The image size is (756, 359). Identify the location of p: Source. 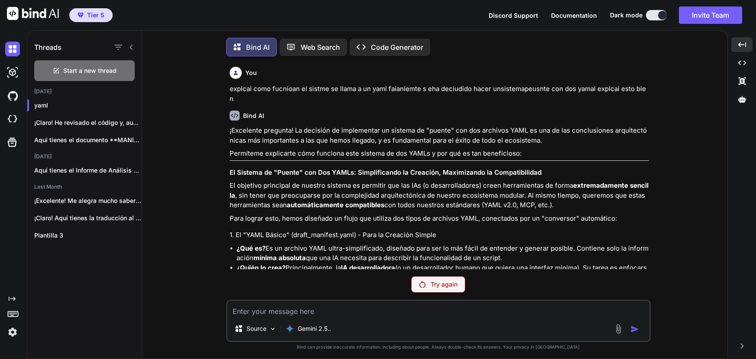
(256, 328).